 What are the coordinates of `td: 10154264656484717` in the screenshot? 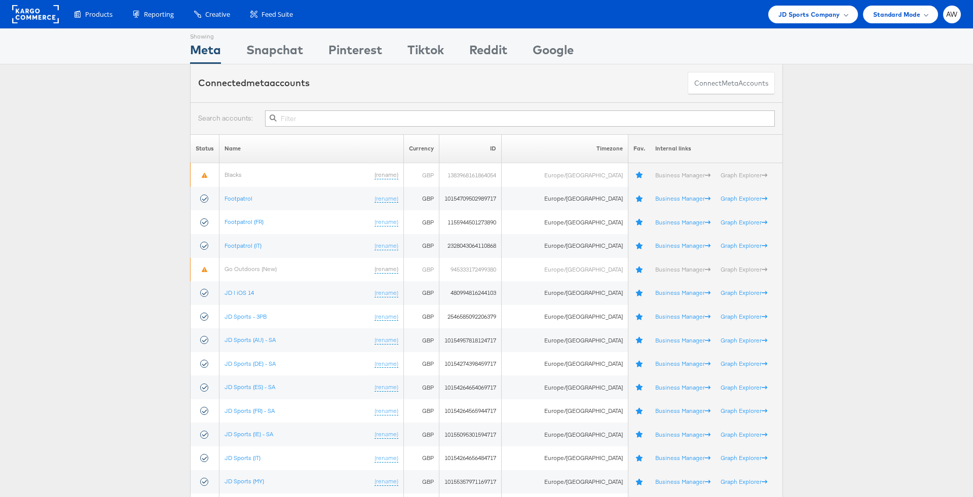 It's located at (470, 458).